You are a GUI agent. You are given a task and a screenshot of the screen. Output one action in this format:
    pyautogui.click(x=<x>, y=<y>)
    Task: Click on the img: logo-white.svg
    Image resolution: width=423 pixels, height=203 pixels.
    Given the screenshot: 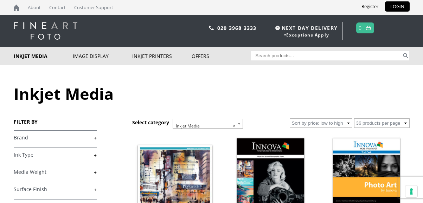 What is the action you would take?
    pyautogui.click(x=45, y=31)
    